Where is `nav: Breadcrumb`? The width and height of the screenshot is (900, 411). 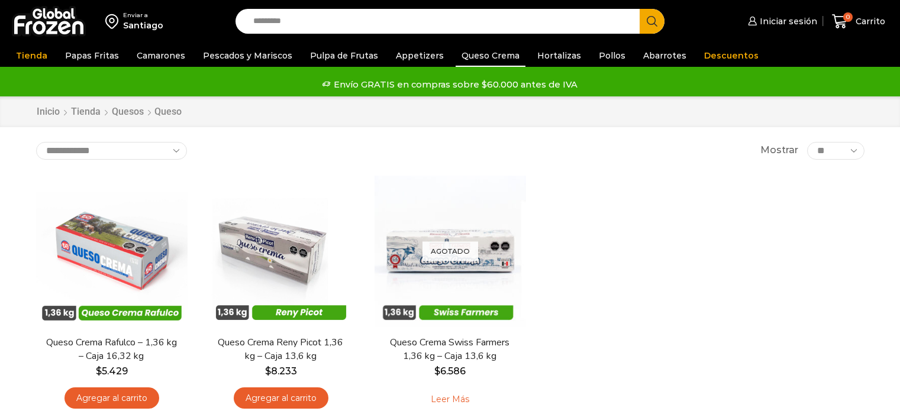 nav: Breadcrumb is located at coordinates (109, 112).